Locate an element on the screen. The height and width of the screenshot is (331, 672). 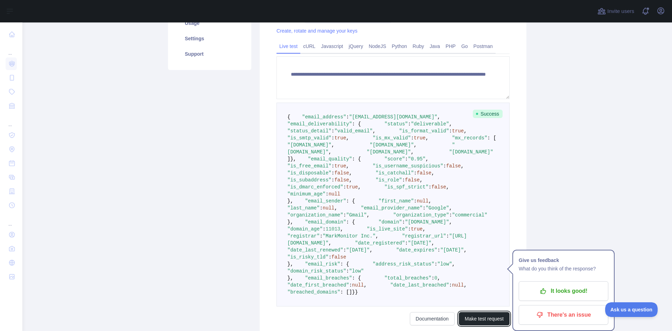
span: "status" is located at coordinates (396, 124).